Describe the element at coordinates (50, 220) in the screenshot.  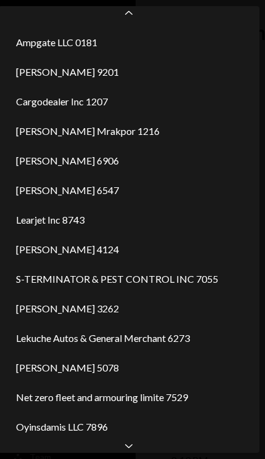
I see `span: Learjet Inc 8743` at that location.